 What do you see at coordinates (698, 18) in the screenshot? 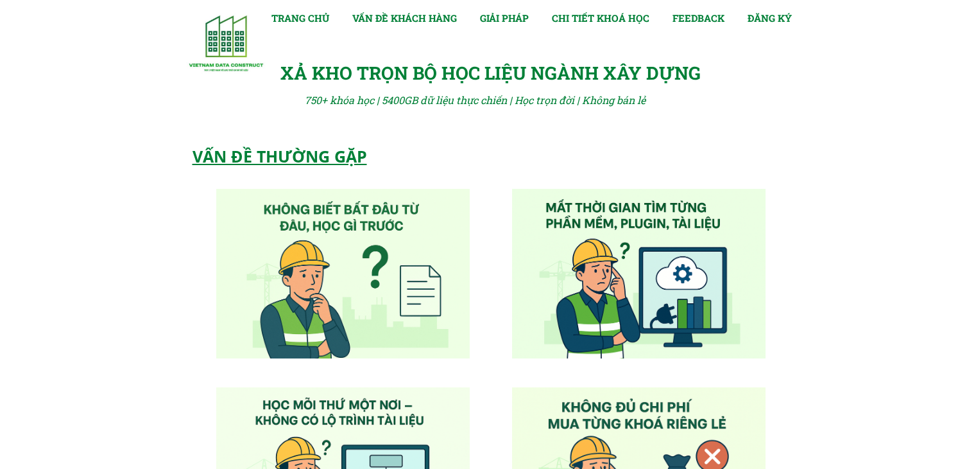
I see `a: FEEDBACK` at bounding box center [698, 18].